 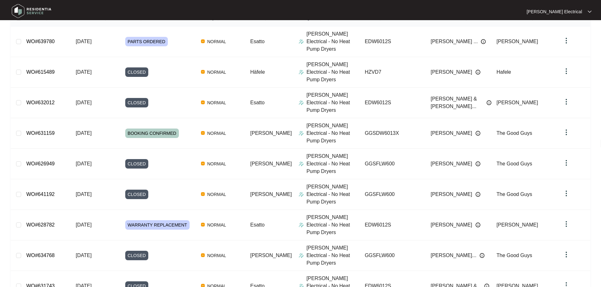 I want to click on img: residentia service logo, so click(x=32, y=11).